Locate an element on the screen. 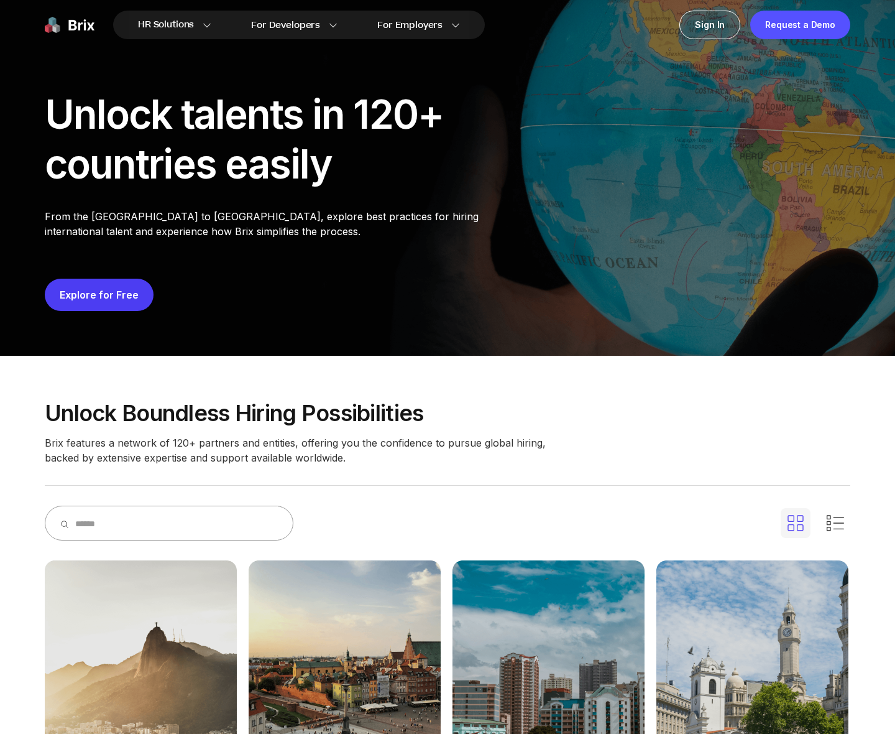 This screenshot has width=895, height=734. p: Brix features a network of 120+ partners and entities, offering you the confidence to pursue glob... is located at coordinates (300, 450).